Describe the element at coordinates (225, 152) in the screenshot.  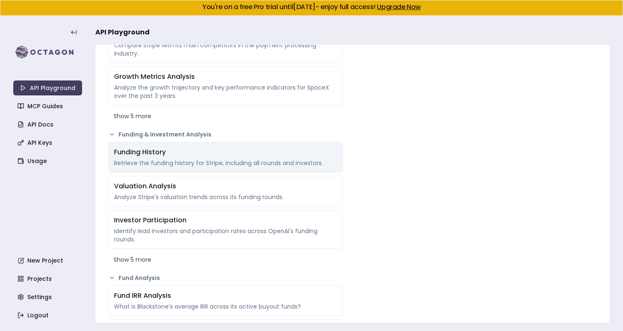
I see `div: Funding History` at that location.